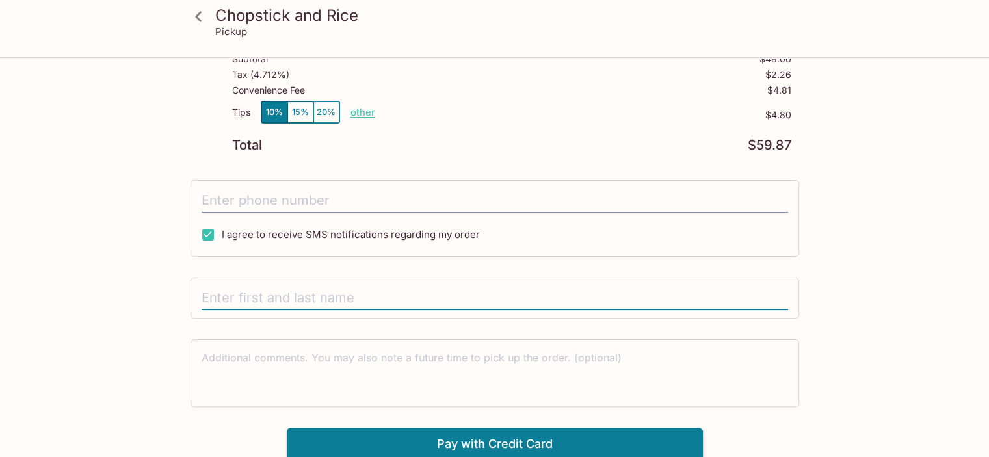  What do you see at coordinates (250, 59) in the screenshot?
I see `p: Subtotal` at bounding box center [250, 59].